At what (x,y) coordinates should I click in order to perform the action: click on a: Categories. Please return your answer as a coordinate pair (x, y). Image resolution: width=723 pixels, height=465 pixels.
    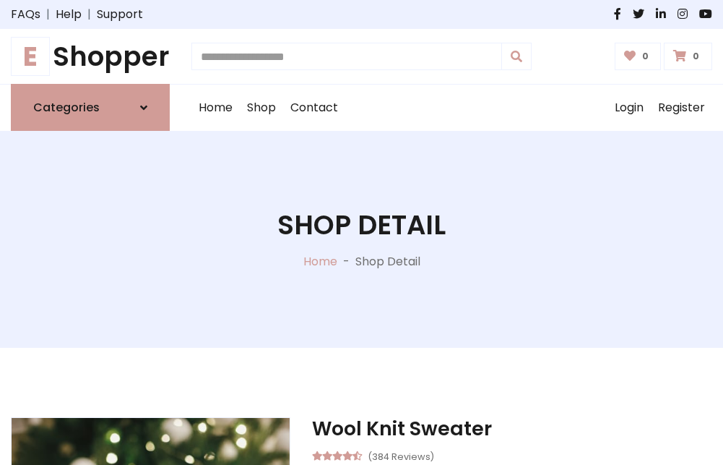
    Looking at the image, I should click on (90, 107).